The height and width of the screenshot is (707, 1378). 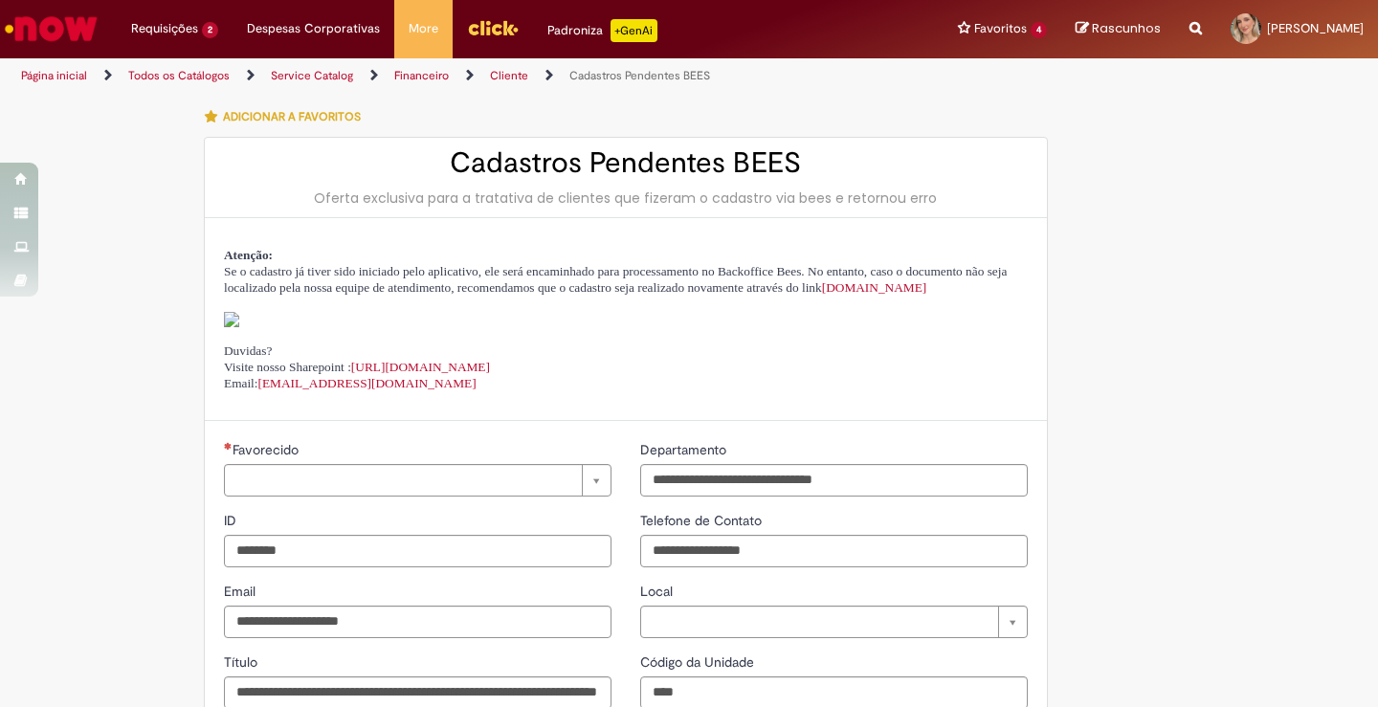 What do you see at coordinates (232, 521) in the screenshot?
I see `span: ID` at bounding box center [232, 521].